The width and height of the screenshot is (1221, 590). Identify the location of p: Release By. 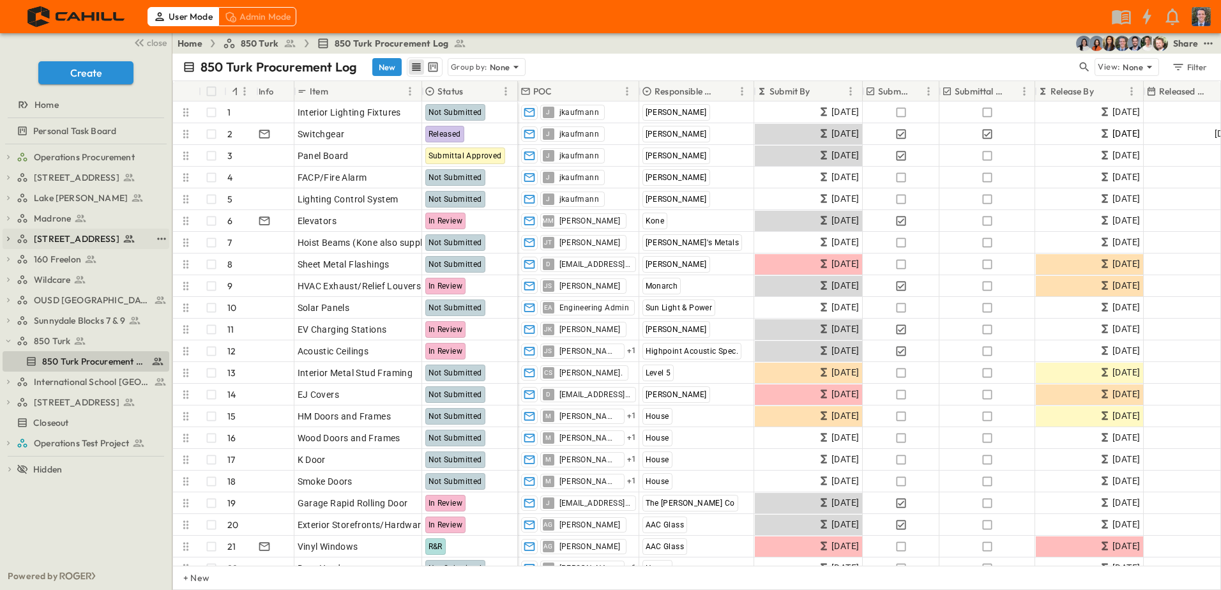
(1073, 91).